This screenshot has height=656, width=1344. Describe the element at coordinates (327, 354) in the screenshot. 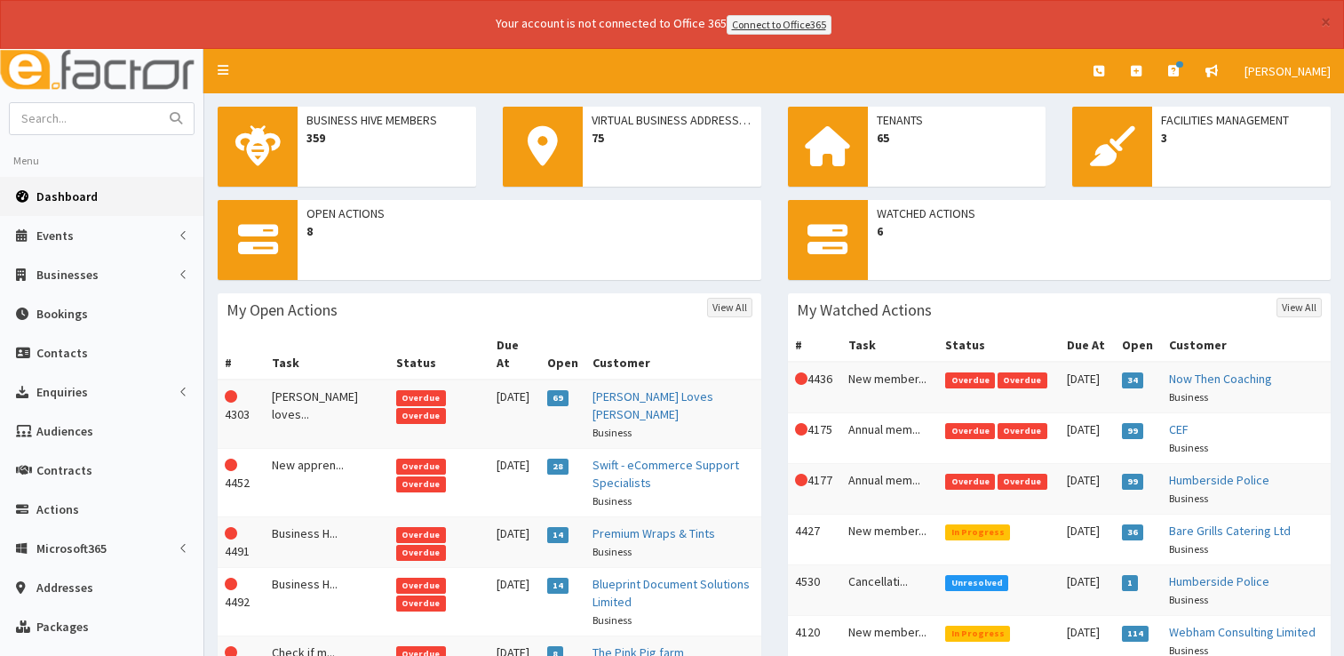

I see `th: Task` at that location.